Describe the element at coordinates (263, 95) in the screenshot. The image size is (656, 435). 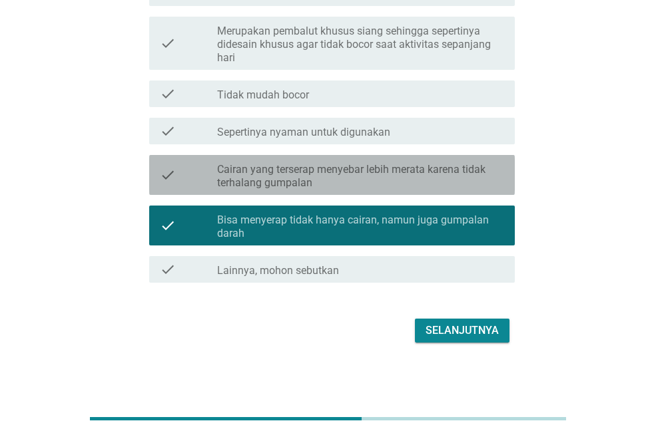
I see `label: Tidak mudah bocor` at that location.